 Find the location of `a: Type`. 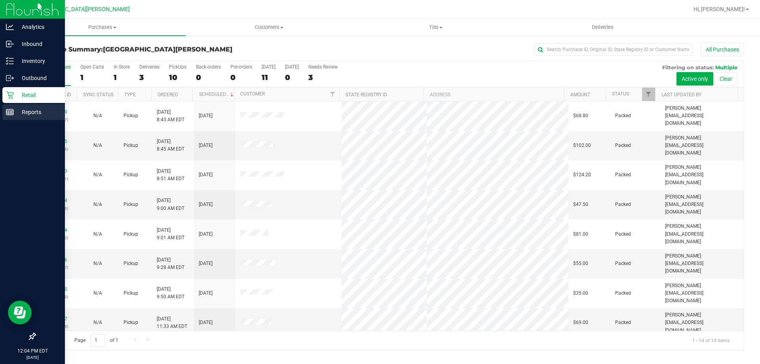

a: Type is located at coordinates (130, 95).